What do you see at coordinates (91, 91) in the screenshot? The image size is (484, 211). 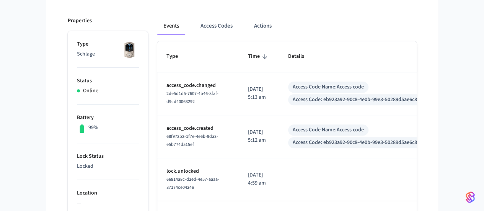 I see `p: Online` at bounding box center [91, 91].